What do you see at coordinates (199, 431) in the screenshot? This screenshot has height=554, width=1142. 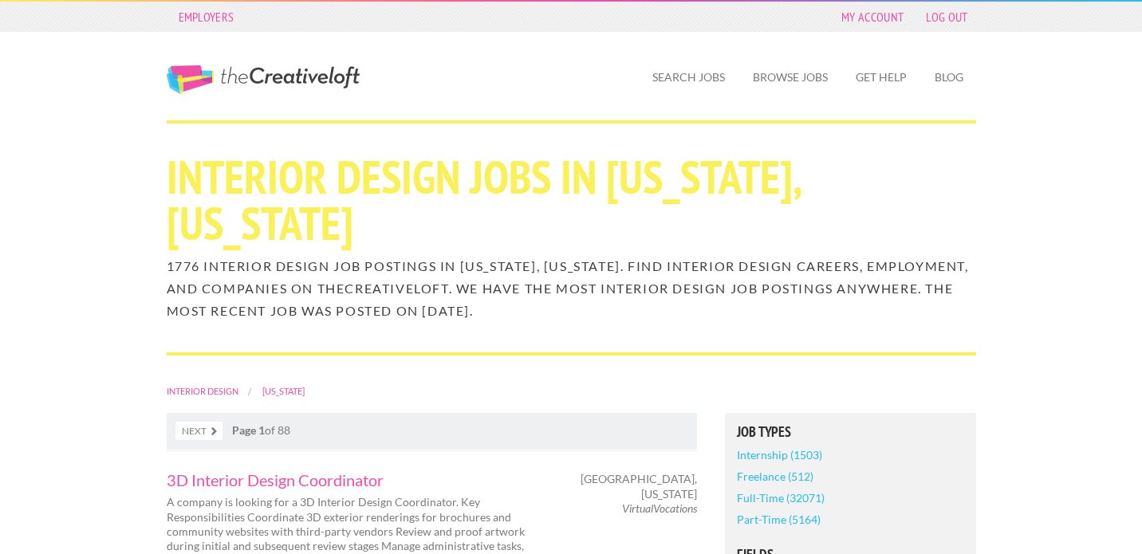 I see `a: Next` at bounding box center [199, 431].